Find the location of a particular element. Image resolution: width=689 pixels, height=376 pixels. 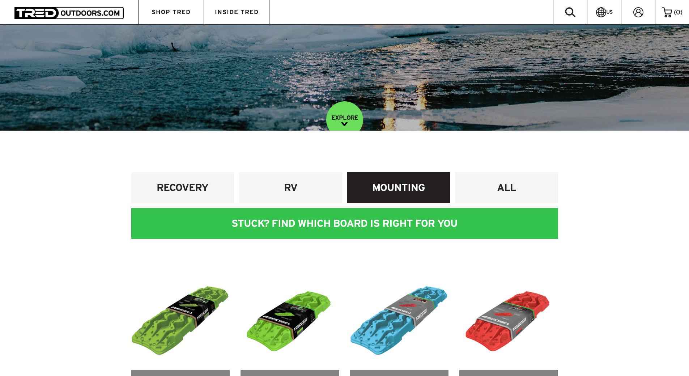

h4: ALL is located at coordinates (506, 187).